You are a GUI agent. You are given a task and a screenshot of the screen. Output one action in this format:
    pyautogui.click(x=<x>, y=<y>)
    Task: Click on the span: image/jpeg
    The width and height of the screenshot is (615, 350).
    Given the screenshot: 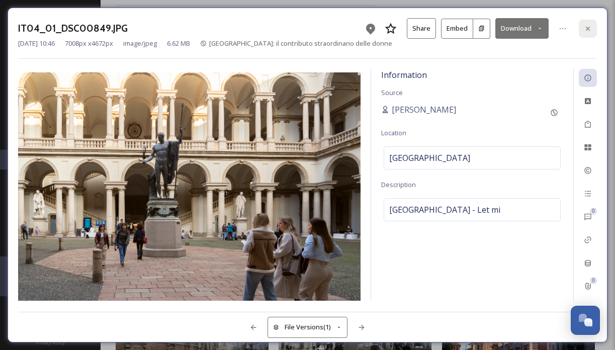 What is the action you would take?
    pyautogui.click(x=140, y=43)
    